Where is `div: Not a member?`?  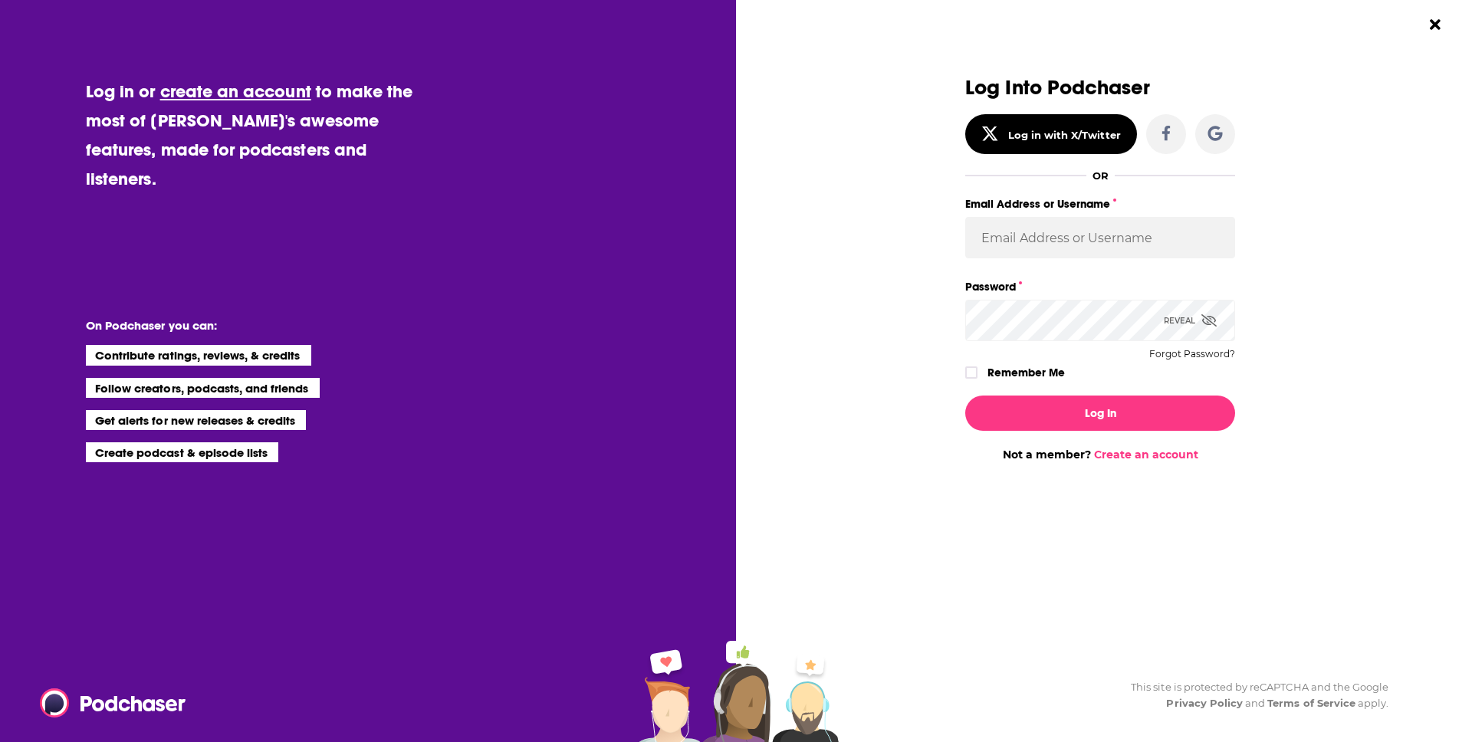
div: Not a member? is located at coordinates (1100, 455).